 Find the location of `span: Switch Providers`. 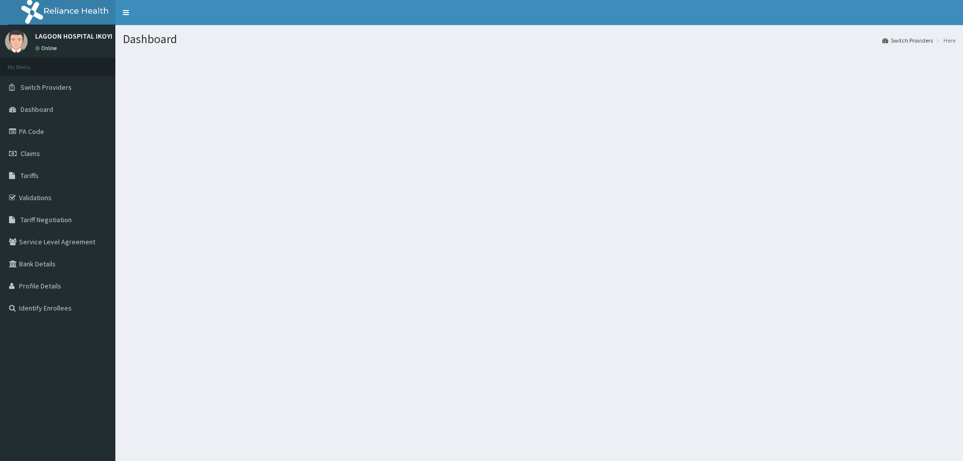

span: Switch Providers is located at coordinates (46, 87).